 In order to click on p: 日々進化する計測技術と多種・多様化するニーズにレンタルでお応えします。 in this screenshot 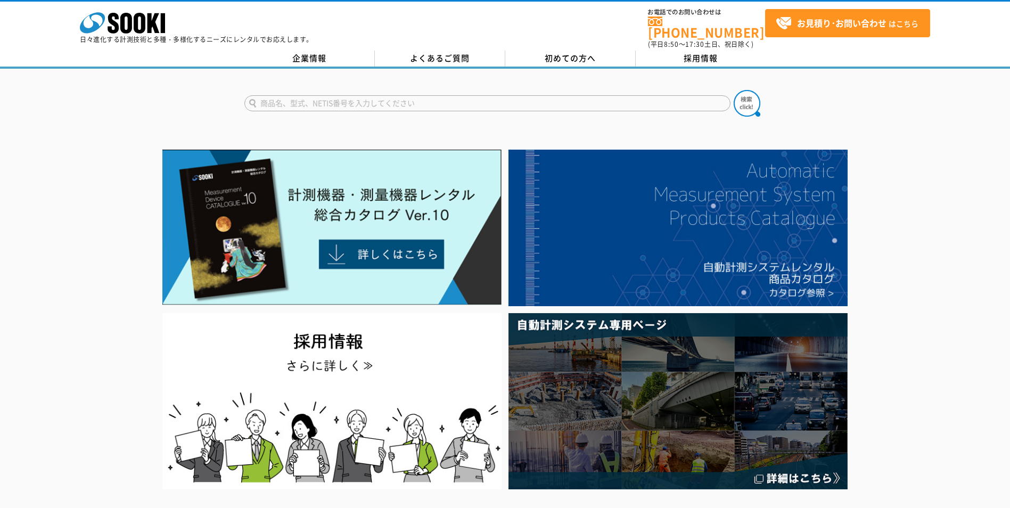, I will do `click(196, 39)`.